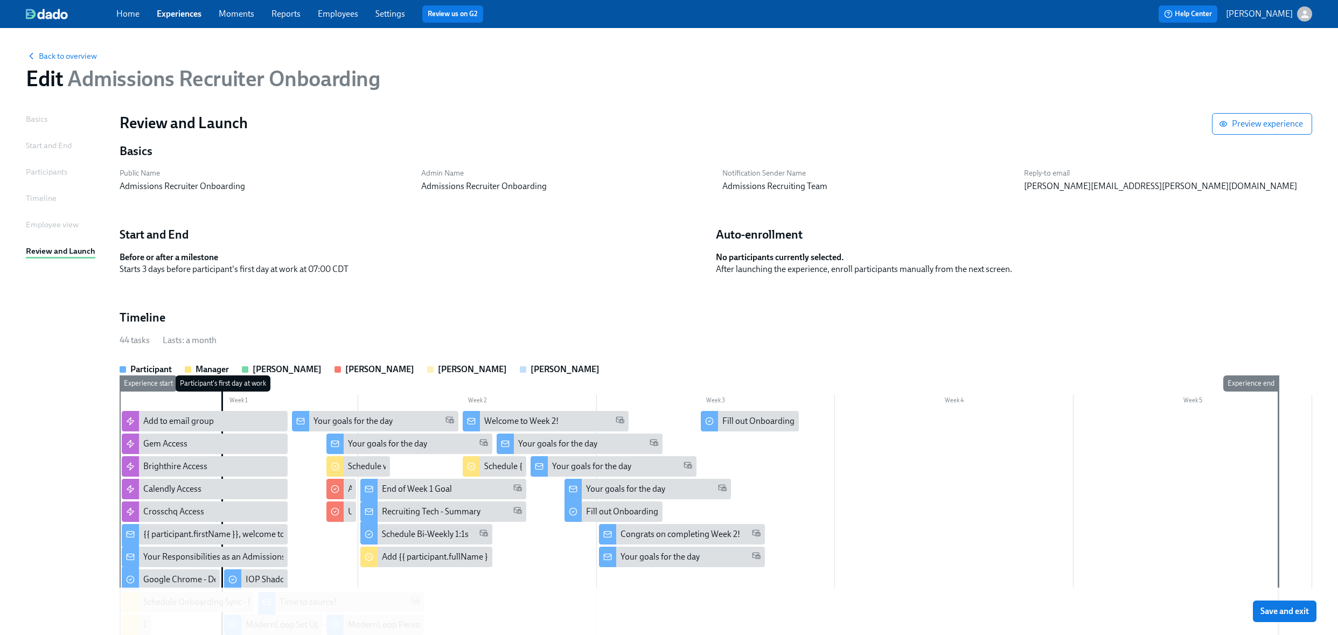 The image size is (1338, 635). Describe the element at coordinates (47, 14) in the screenshot. I see `img: dado` at that location.